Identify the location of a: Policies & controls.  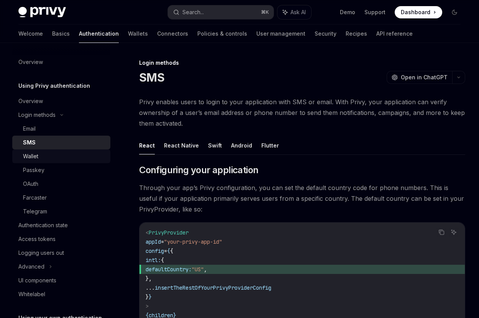
(222, 34).